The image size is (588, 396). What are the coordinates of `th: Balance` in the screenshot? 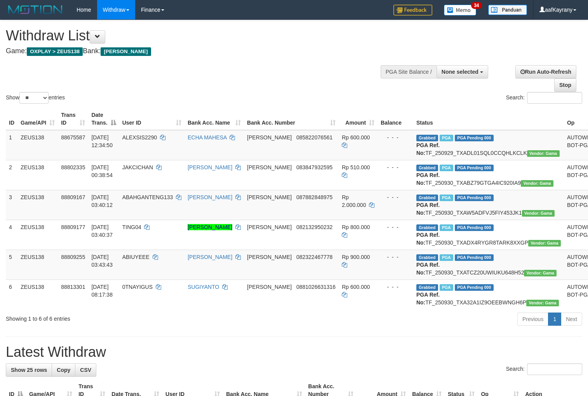 It's located at (396, 119).